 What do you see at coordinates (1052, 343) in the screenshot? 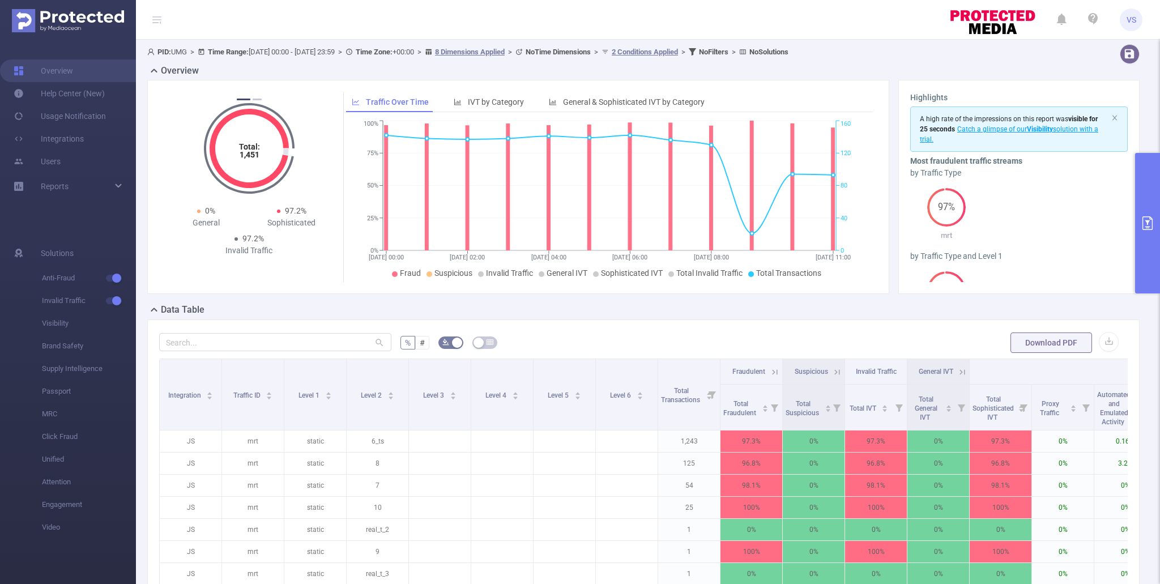
I see `button: Download PDF` at bounding box center [1052, 343].